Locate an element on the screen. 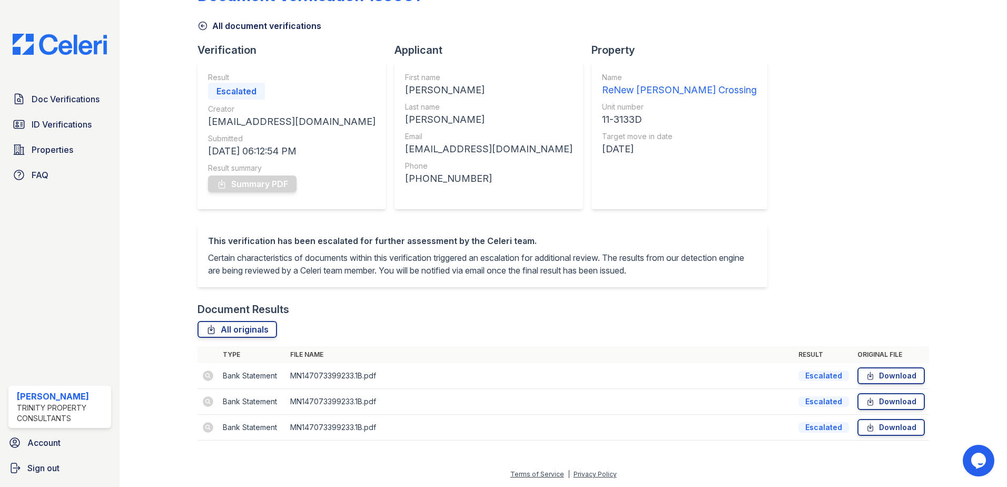 The height and width of the screenshot is (487, 1007). span: Properties is located at coordinates (52, 150).